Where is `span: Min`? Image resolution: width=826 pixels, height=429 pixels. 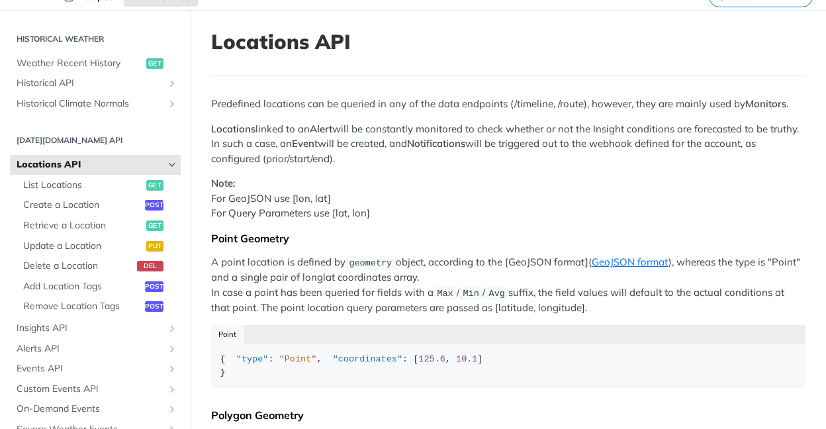 span: Min is located at coordinates (471, 293).